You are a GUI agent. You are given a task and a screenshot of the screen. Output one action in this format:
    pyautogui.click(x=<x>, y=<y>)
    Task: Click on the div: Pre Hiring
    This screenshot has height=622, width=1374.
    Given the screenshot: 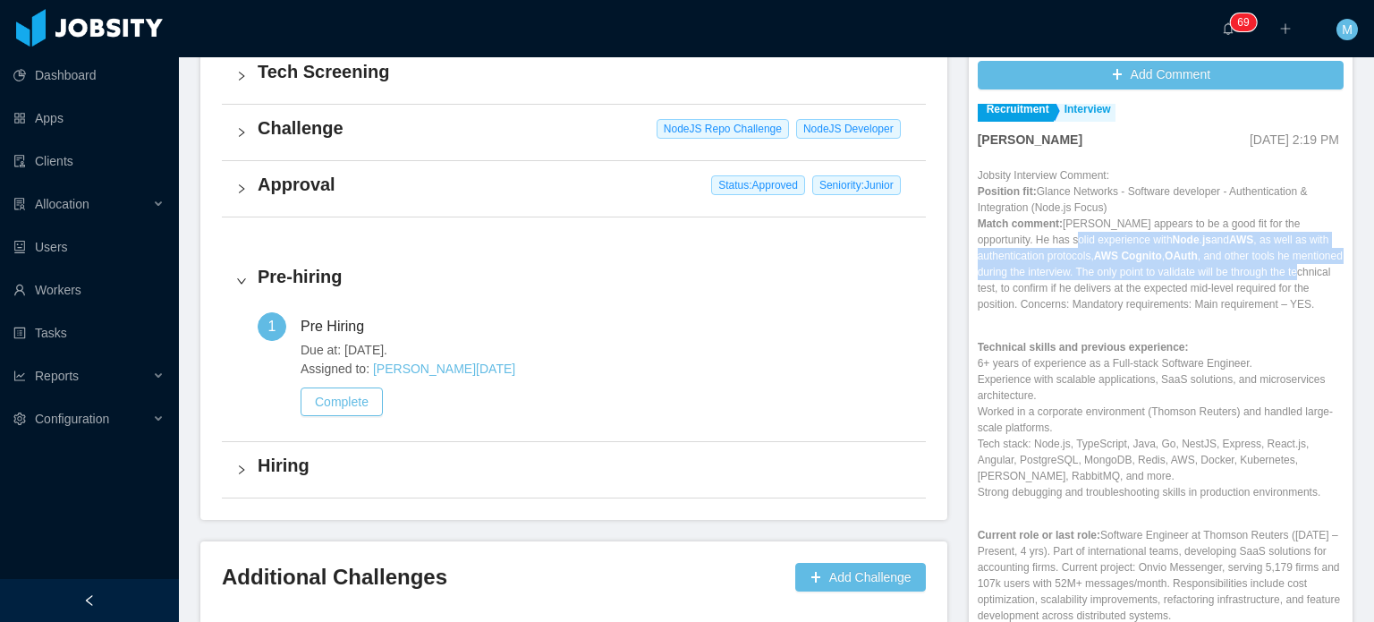 What is the action you would take?
    pyautogui.click(x=339, y=326)
    